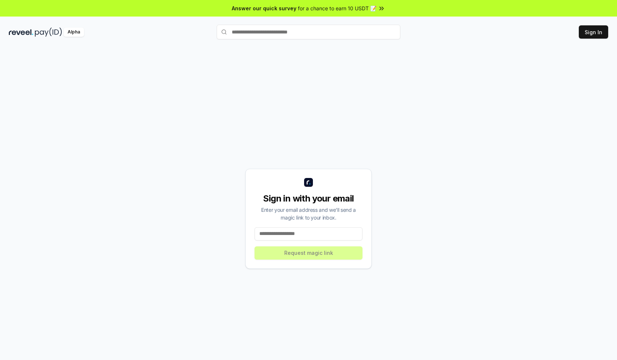 The width and height of the screenshot is (617, 360). What do you see at coordinates (309, 213) in the screenshot?
I see `div: Enter your email address and we’ll send a magic link to your inbox.` at bounding box center [309, 213].